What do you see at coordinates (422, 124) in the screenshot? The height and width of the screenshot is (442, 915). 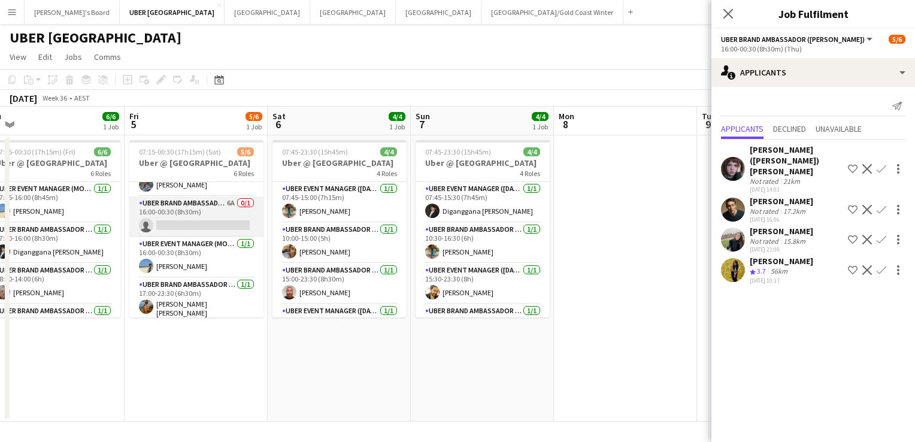 I see `span: 7` at bounding box center [422, 124].